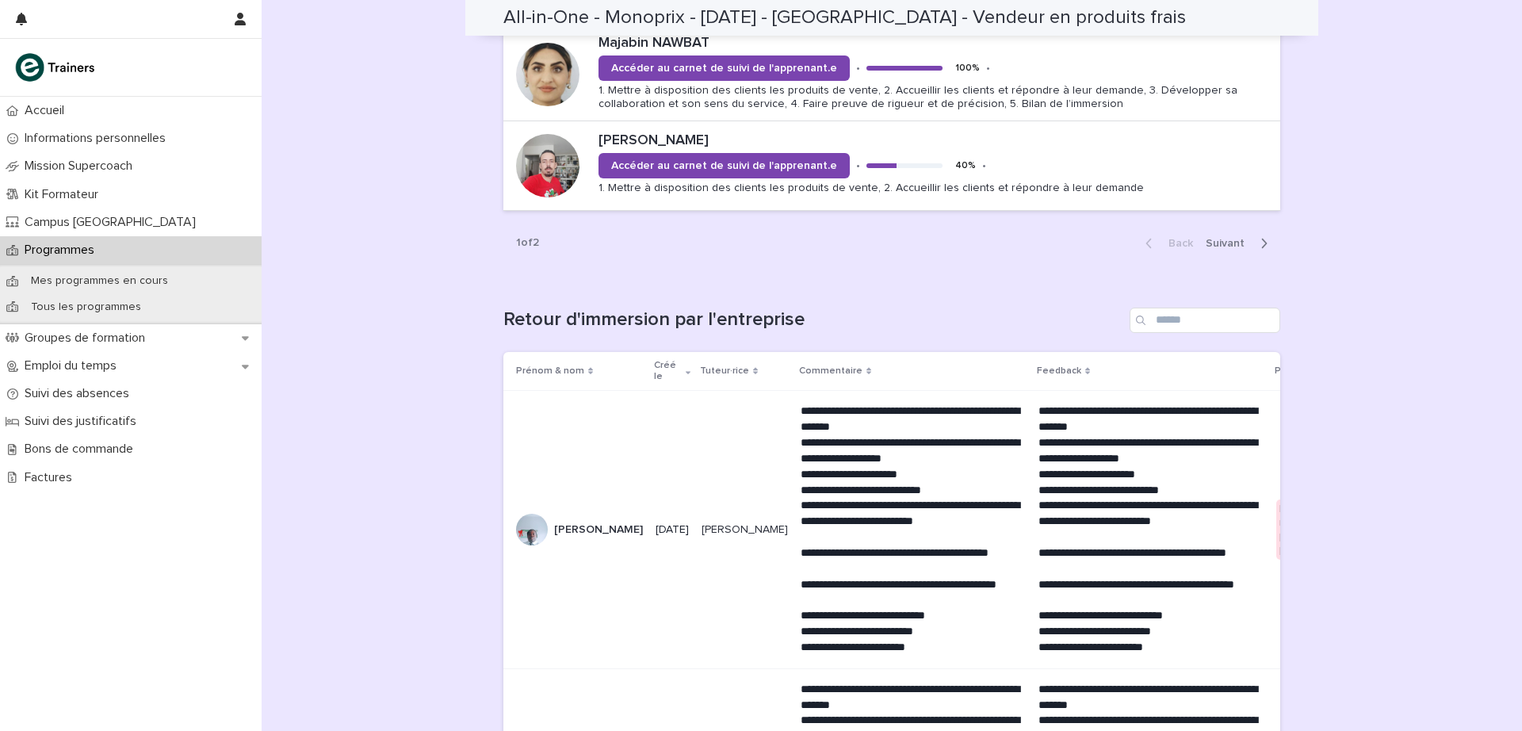  What do you see at coordinates (64, 194) in the screenshot?
I see `p: Kit Formateur` at bounding box center [64, 194].